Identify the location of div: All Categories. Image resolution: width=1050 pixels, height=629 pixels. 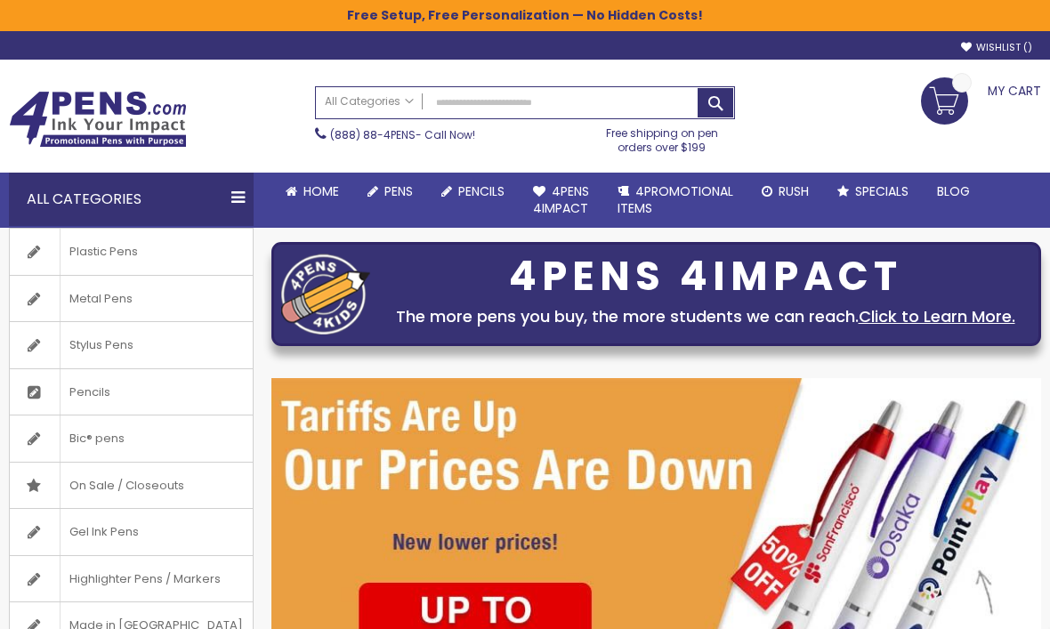
(131, 199).